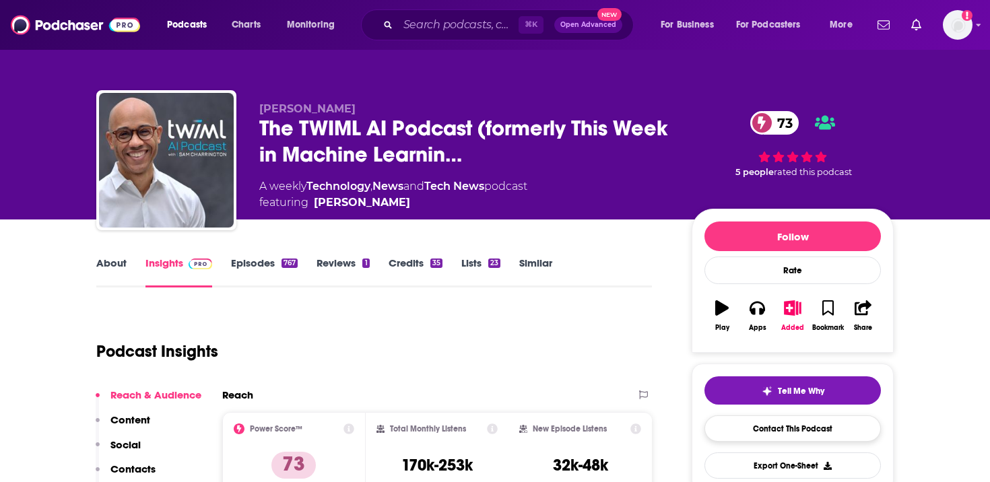 Image resolution: width=990 pixels, height=482 pixels. I want to click on div: 1, so click(366, 263).